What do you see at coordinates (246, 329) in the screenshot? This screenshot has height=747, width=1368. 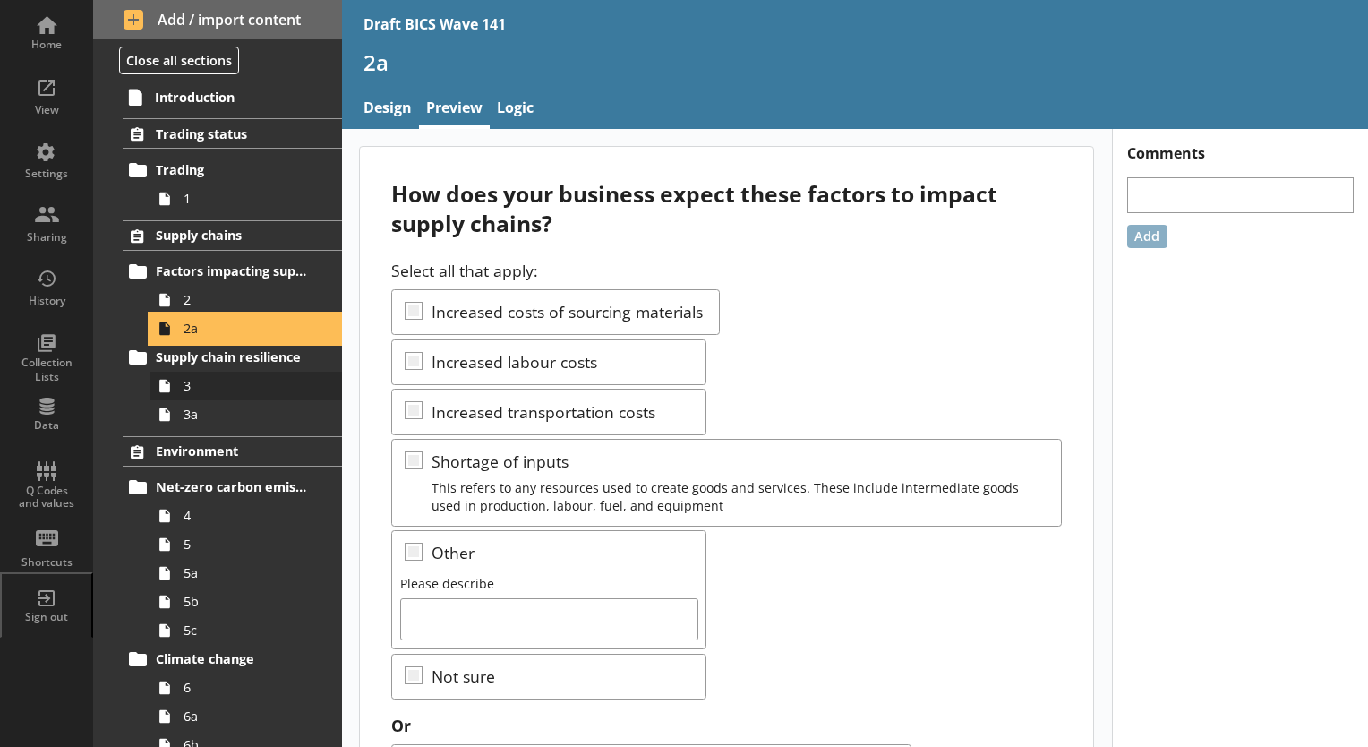 I see `a: 2a` at bounding box center [246, 329].